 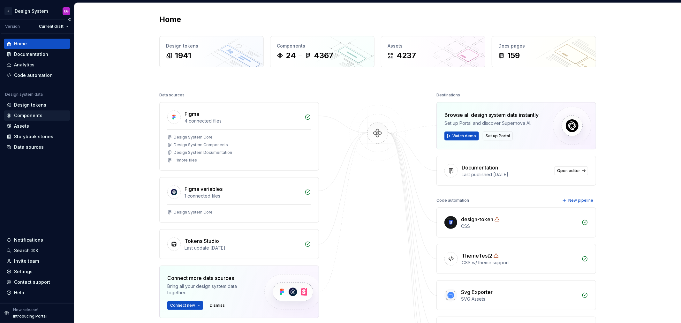 I want to click on div: design-token, so click(x=477, y=219).